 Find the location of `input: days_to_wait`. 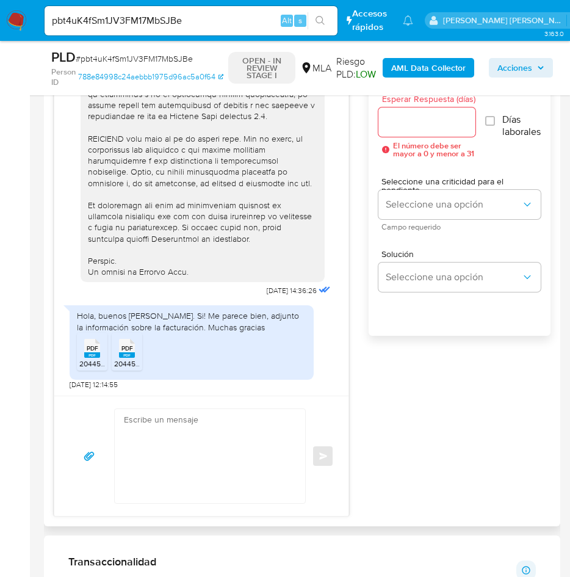

input: days_to_wait is located at coordinates (427, 122).